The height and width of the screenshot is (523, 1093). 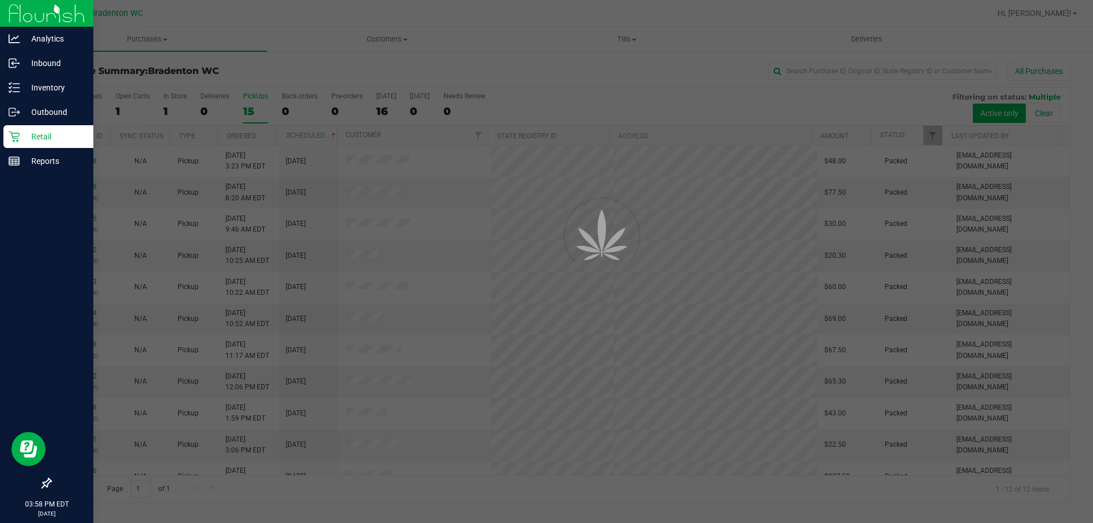 I want to click on inline-svg: Reports, so click(x=14, y=161).